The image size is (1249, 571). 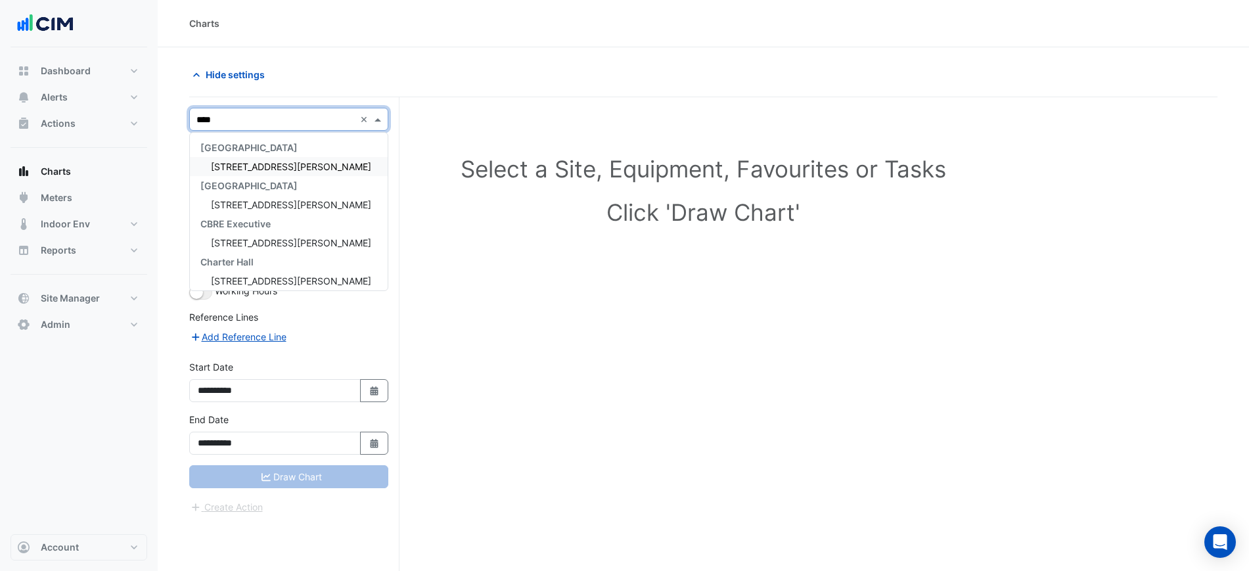 What do you see at coordinates (288, 212) in the screenshot?
I see `ng-dropdown-panel: Options list` at bounding box center [288, 212].